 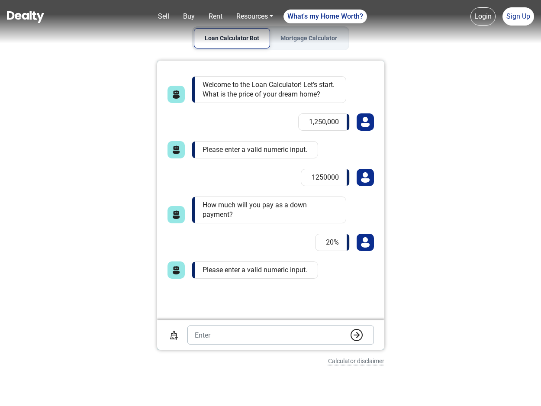 I want to click on p: 1250000, so click(x=325, y=178).